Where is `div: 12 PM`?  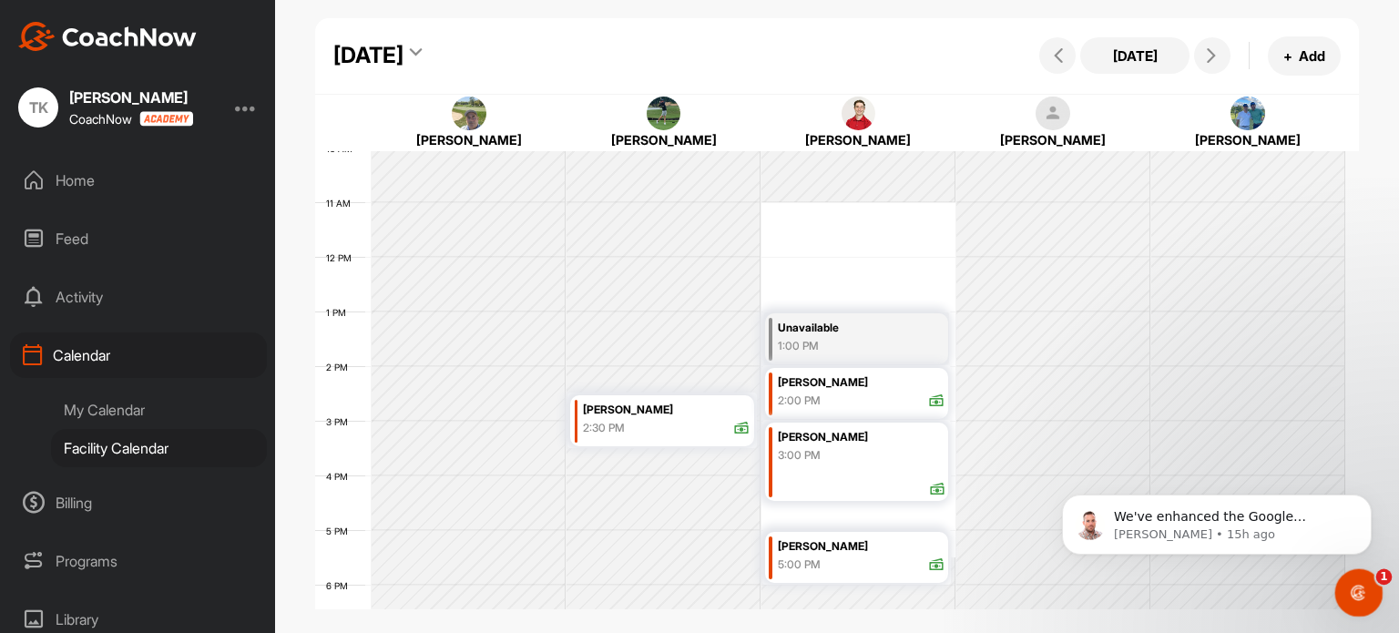
div: 12 PM is located at coordinates (342, 258).